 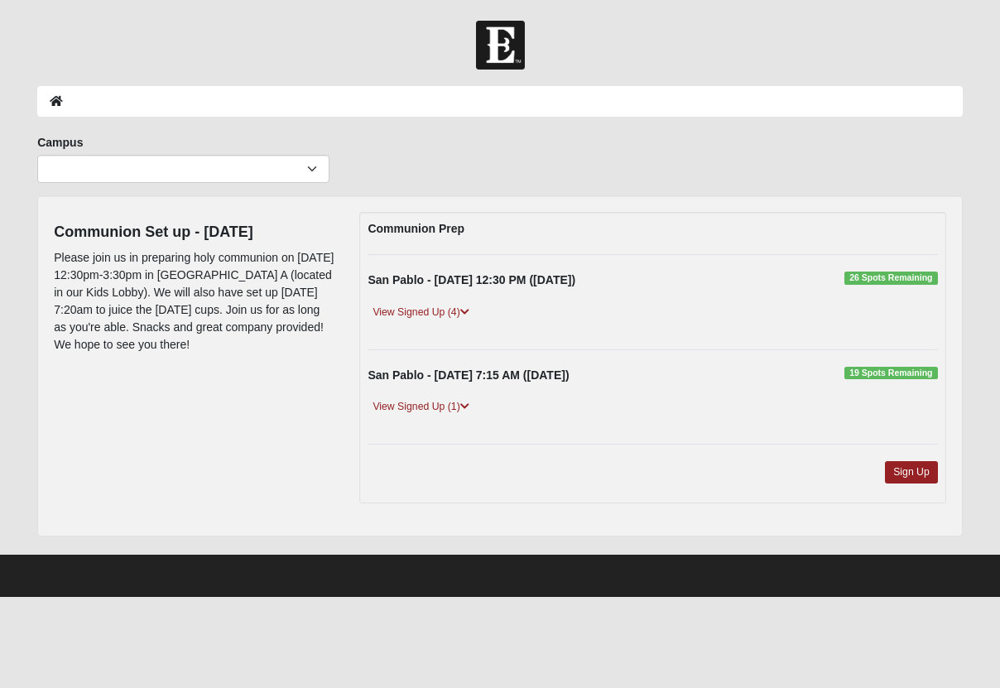 I want to click on strong: Communion Prep, so click(x=416, y=229).